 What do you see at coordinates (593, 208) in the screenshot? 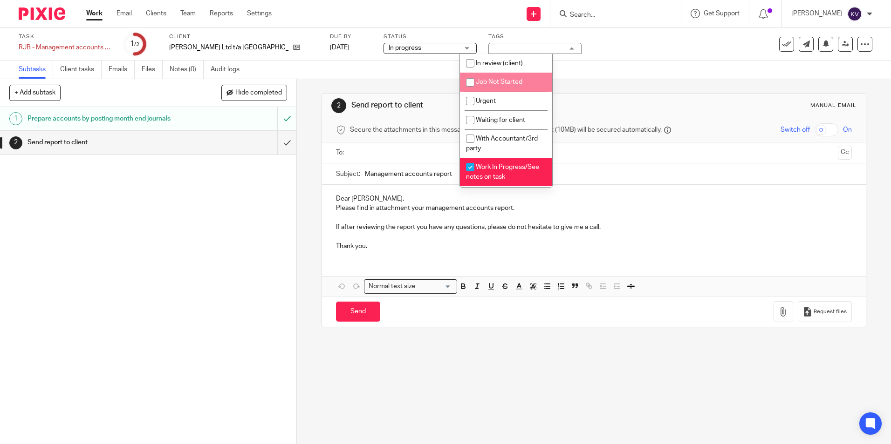
I see `p: Please find in attachment your management accounts report.` at bounding box center [593, 208].